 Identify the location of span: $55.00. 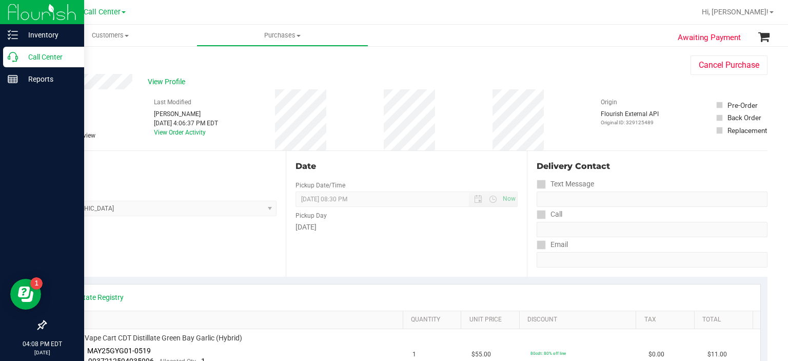
(481, 354).